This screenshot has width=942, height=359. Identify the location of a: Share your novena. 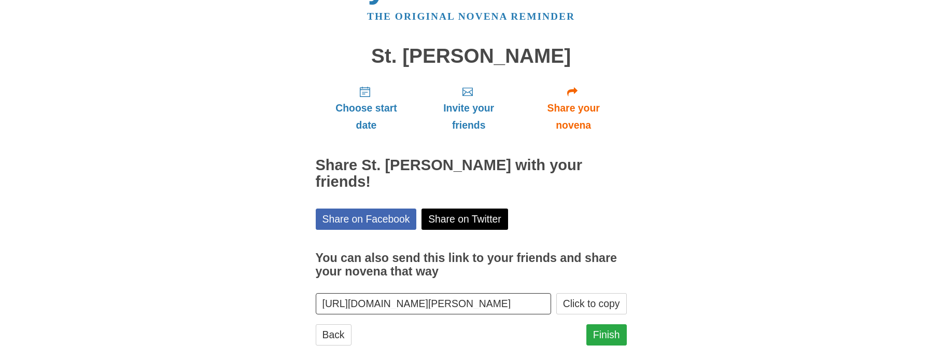
(574, 108).